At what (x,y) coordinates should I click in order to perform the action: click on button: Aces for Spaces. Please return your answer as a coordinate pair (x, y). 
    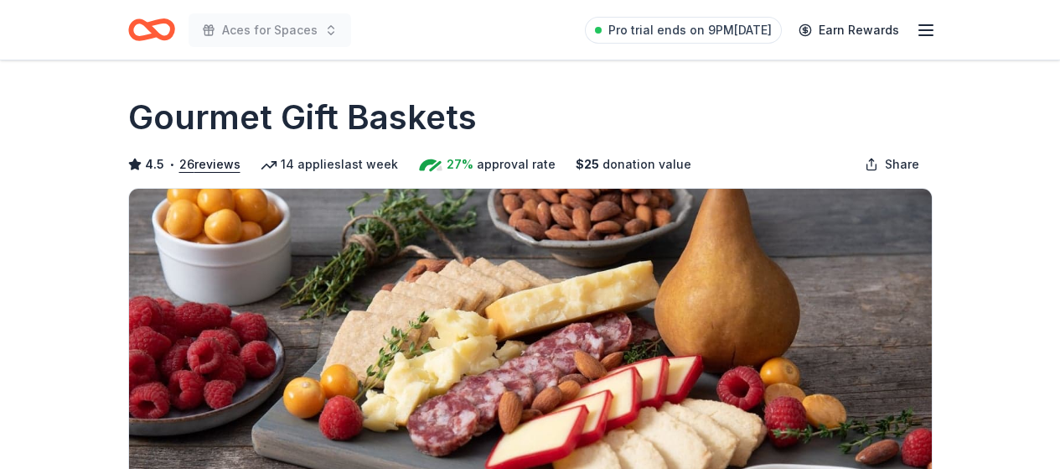
    Looking at the image, I should click on (270, 30).